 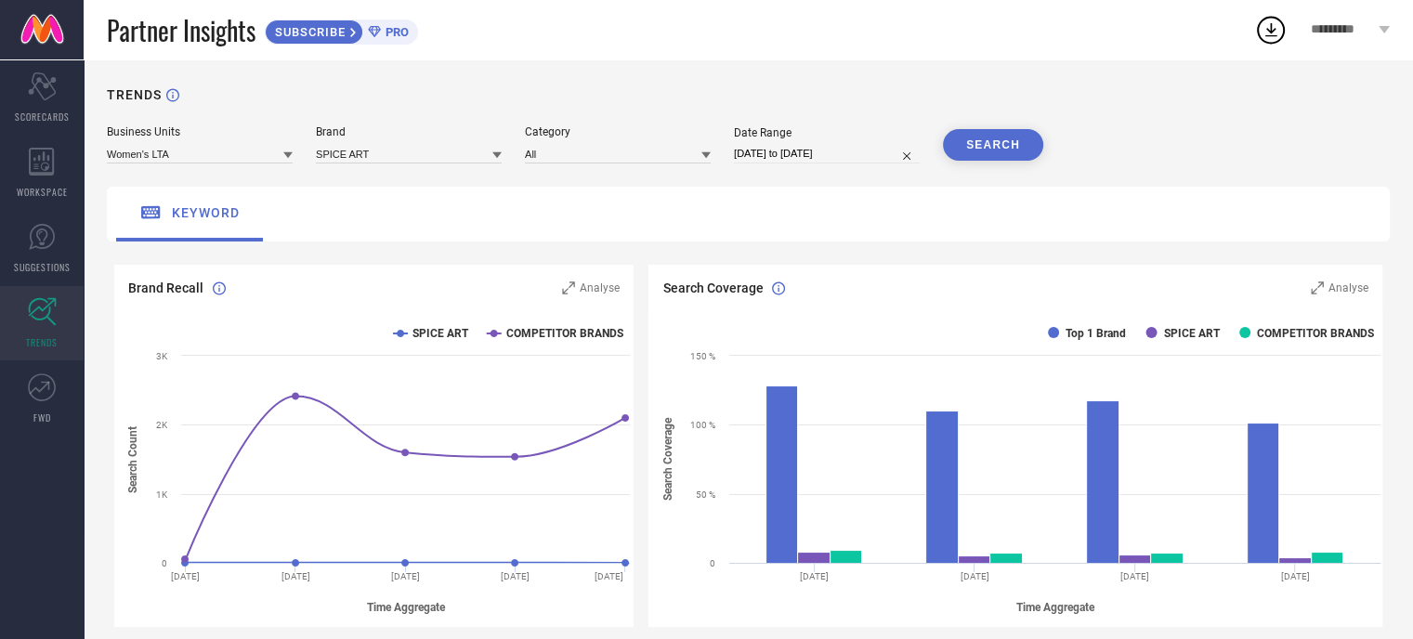 I want to click on span: Brand Recall, so click(x=165, y=288).